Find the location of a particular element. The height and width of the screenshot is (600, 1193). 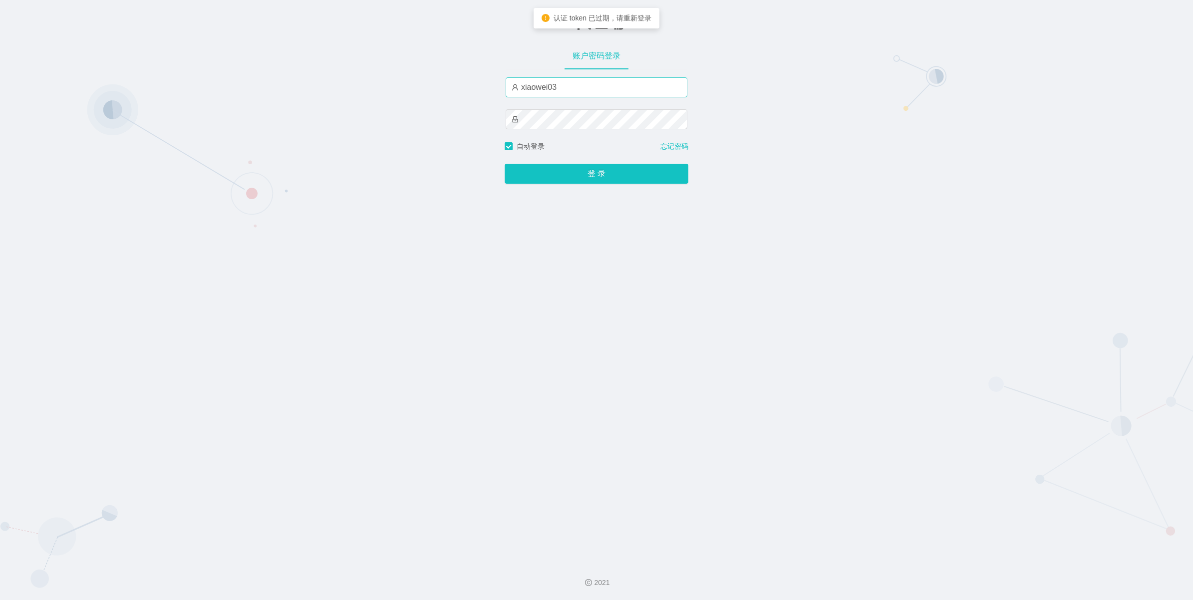

i: 图标： 版权所有 is located at coordinates (588, 582).